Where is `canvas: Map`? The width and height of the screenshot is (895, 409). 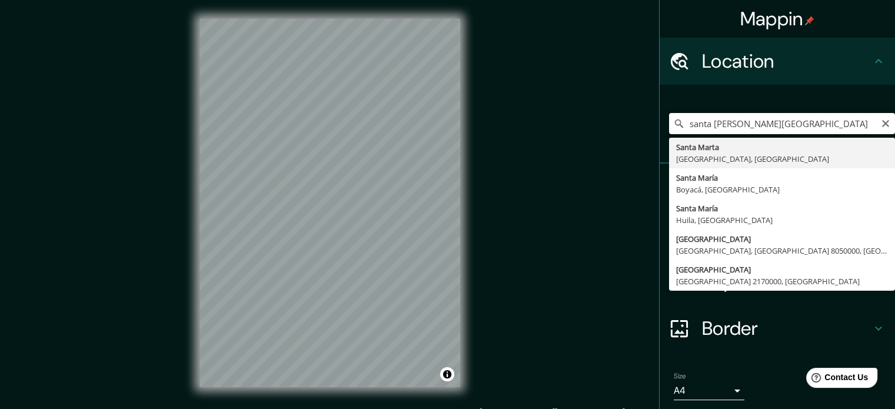 canvas: Map is located at coordinates (330, 203).